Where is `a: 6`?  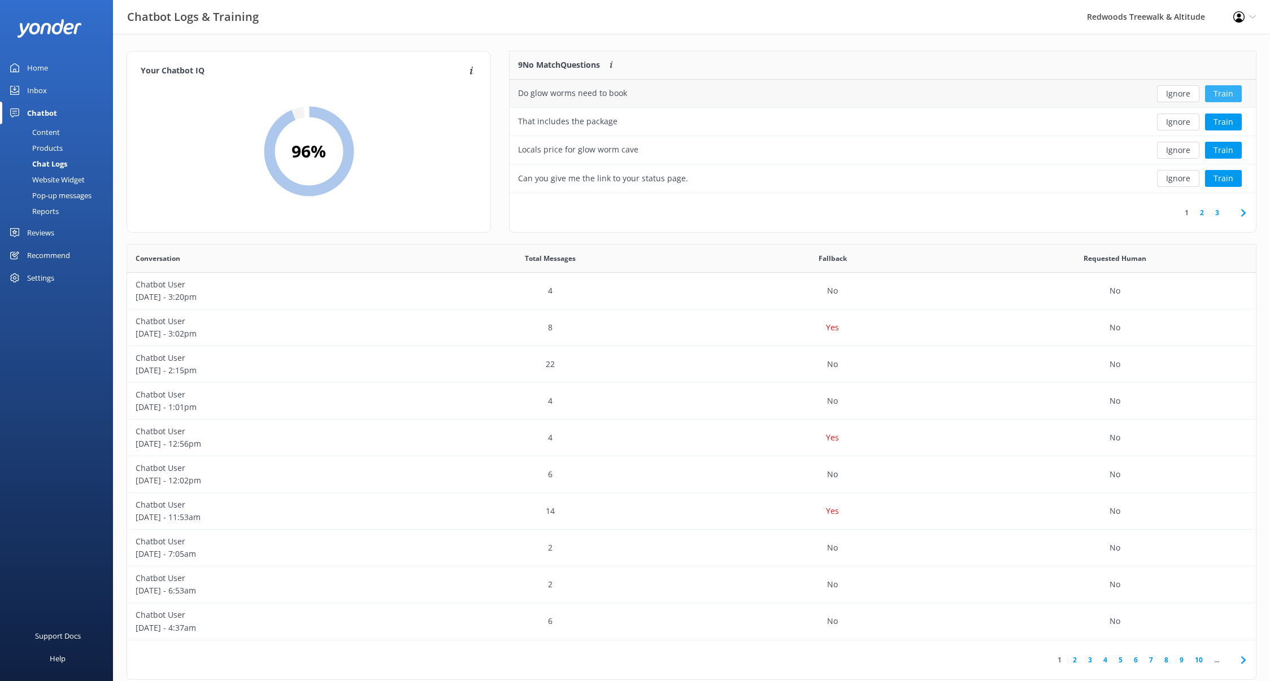
a: 6 is located at coordinates (1136, 660).